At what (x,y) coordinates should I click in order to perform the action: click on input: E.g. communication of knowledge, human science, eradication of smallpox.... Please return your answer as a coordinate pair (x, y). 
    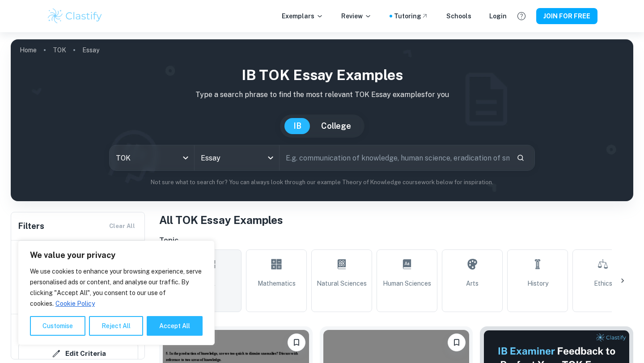
    Looking at the image, I should click on (395, 158).